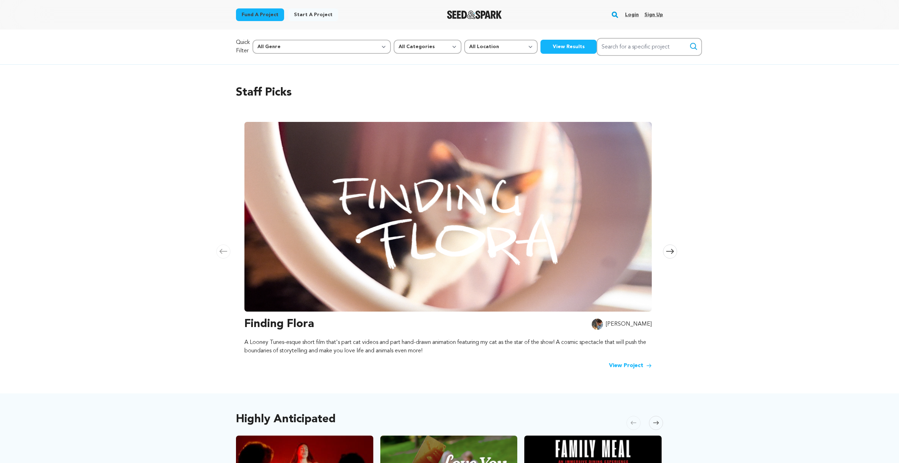 The height and width of the screenshot is (463, 899). I want to click on img: e6948424967afddf.jpg, so click(597, 324).